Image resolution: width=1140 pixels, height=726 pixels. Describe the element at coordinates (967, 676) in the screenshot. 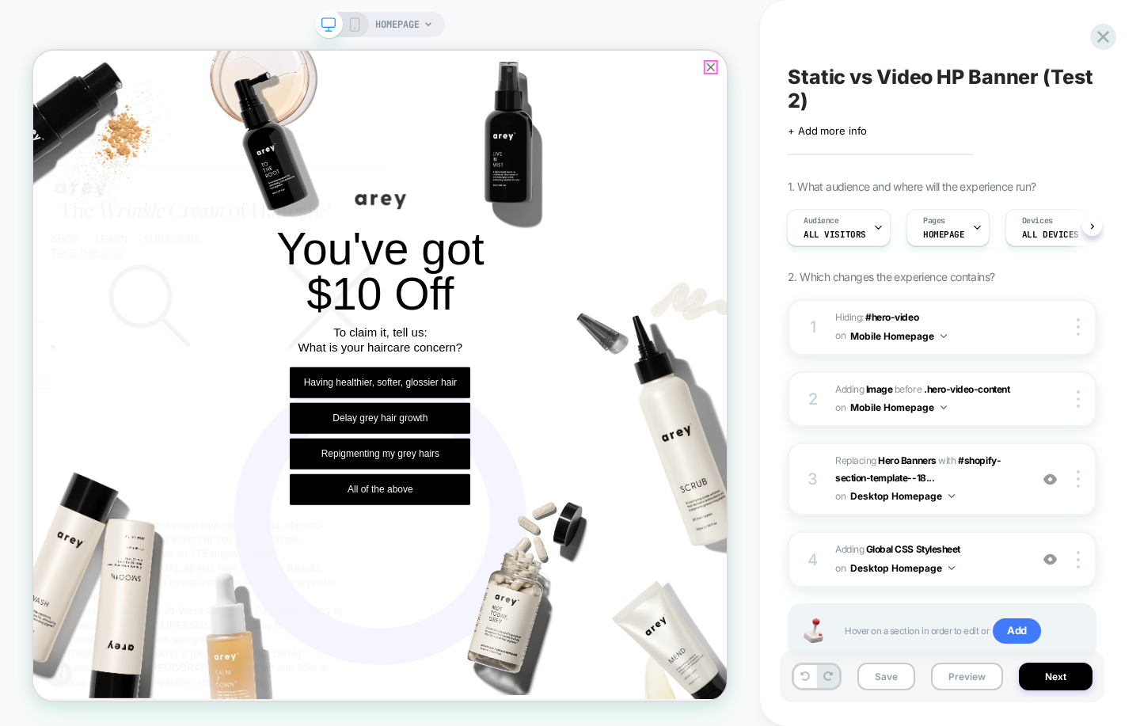

I see `button: Preview` at that location.